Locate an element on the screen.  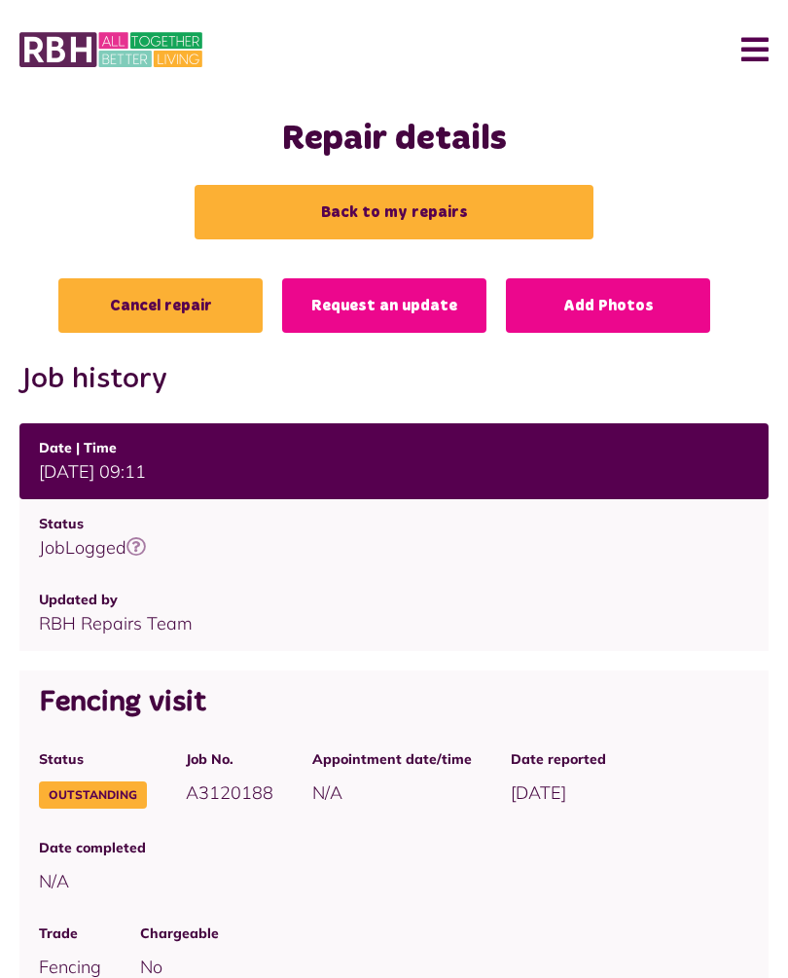
img: MyRBH is located at coordinates (111, 50).